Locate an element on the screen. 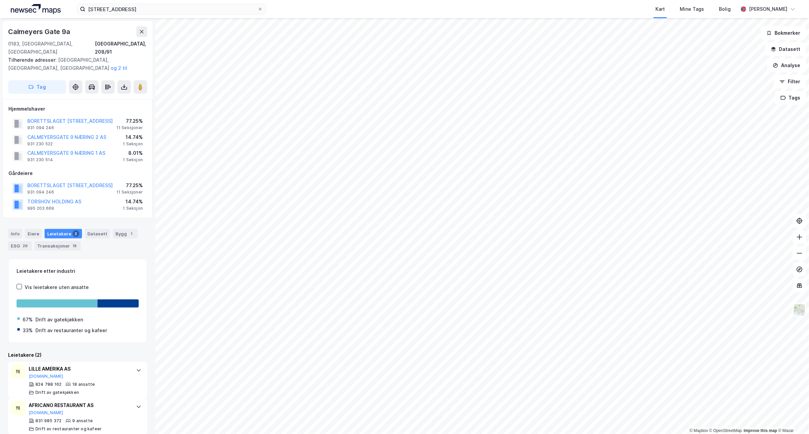 The height and width of the screenshot is (434, 809). div: 931 230 522 is located at coordinates (40, 144).